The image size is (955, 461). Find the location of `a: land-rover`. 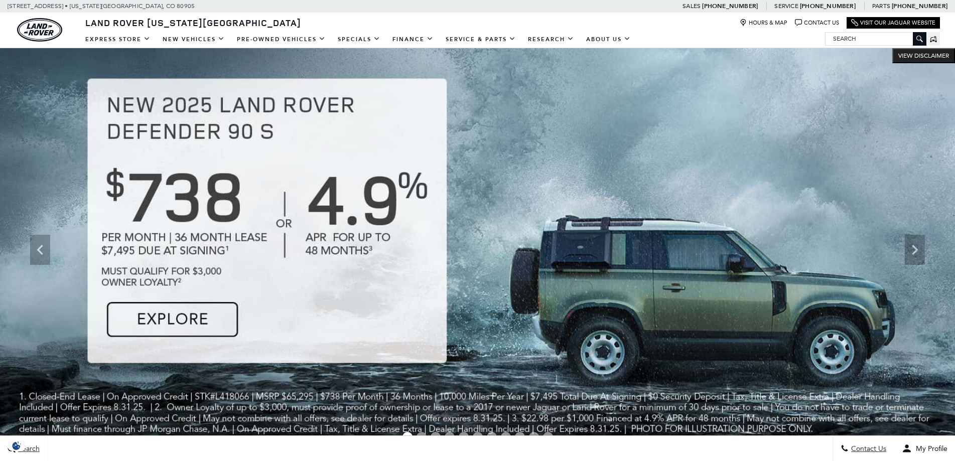

a: land-rover is located at coordinates (40, 30).